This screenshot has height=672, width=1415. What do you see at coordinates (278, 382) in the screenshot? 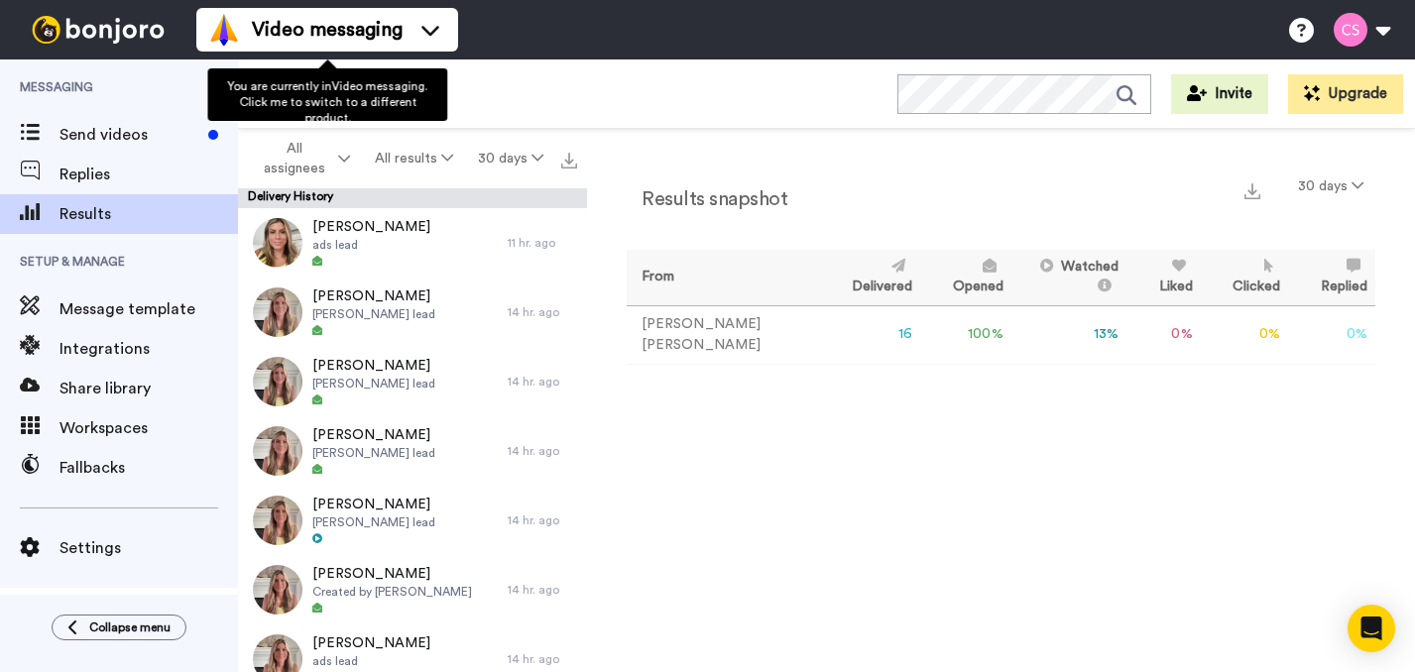
I see `img: d2a5bbeb-7e75-49b5-9ba3-c98b292e0223-thumb.jpg` at bounding box center [278, 382].